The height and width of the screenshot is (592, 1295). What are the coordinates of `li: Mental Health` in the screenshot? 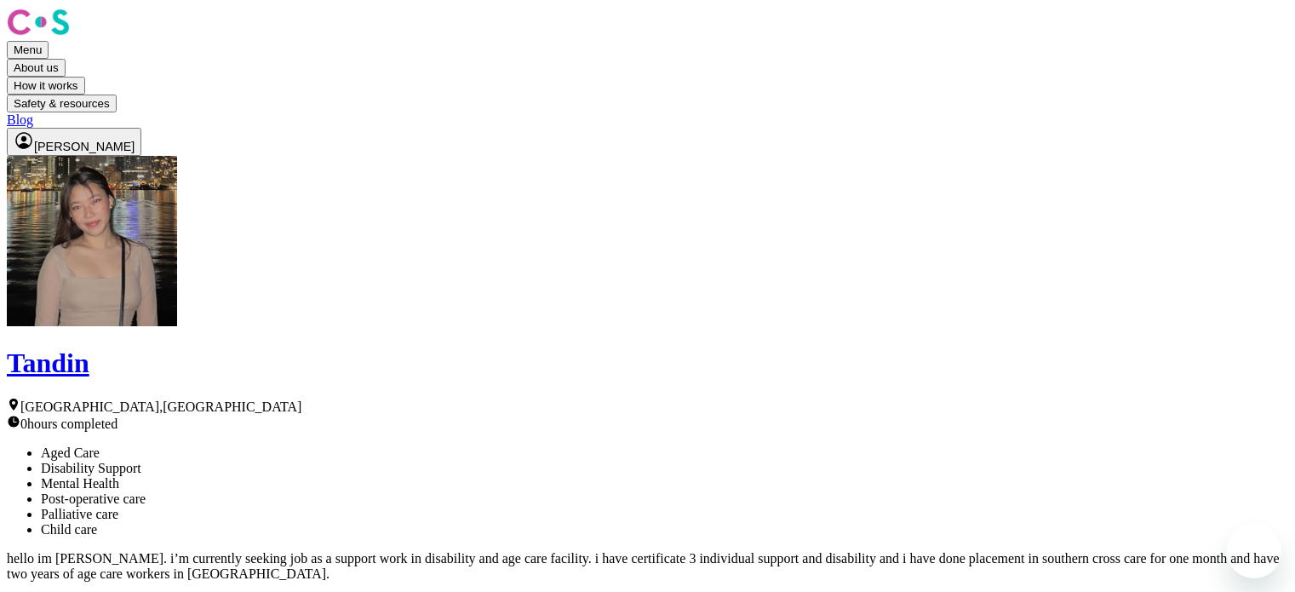 It's located at (664, 484).